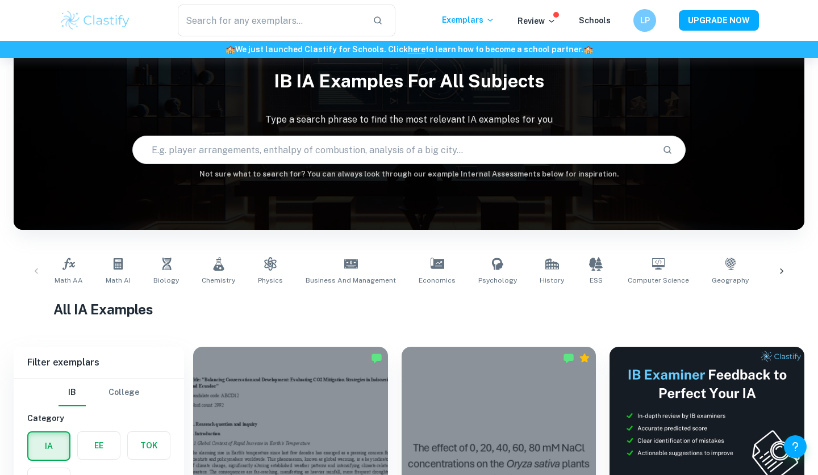 The height and width of the screenshot is (475, 818). Describe the element at coordinates (270, 281) in the screenshot. I see `span: Physics` at that location.